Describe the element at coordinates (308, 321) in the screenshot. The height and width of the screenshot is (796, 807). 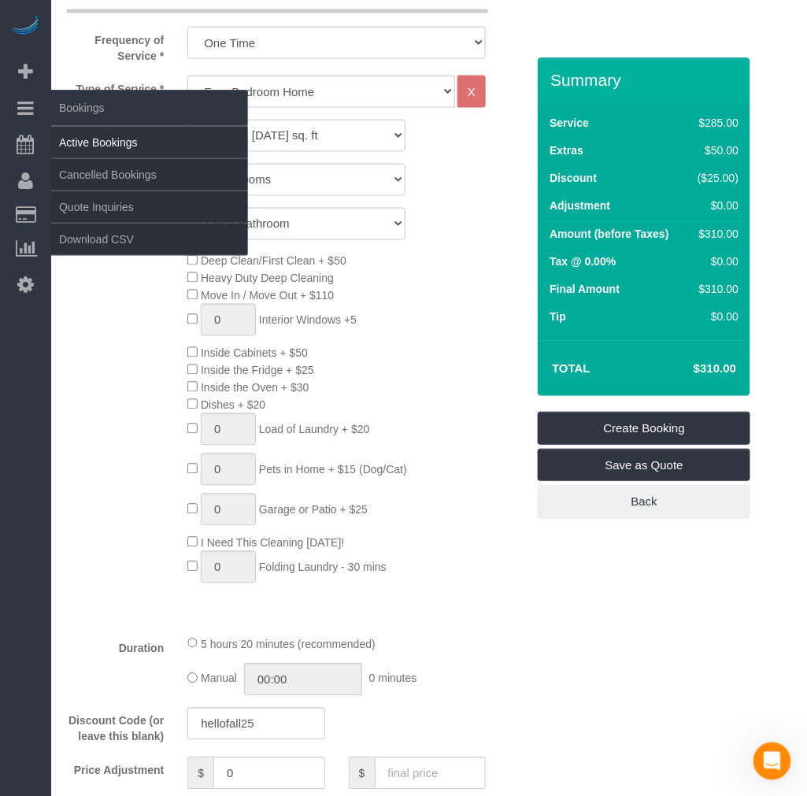
I see `span: Interior Windows +5` at that location.